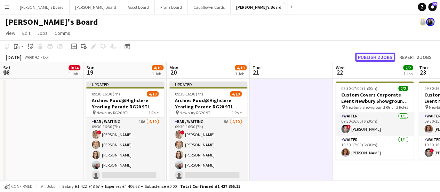  I want to click on button: Frans Board, so click(171, 7).